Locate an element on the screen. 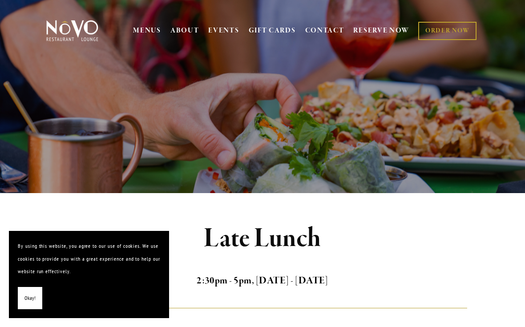  a: ORDER NOW is located at coordinates (447, 31).